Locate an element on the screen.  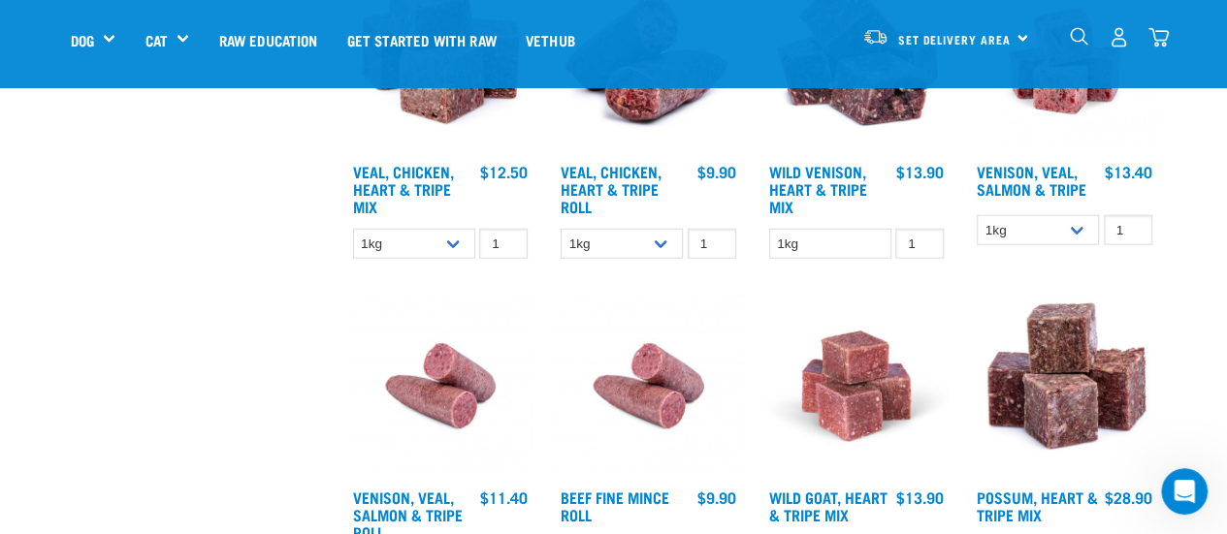
a: Beef Fine Mince Roll is located at coordinates (615, 505).